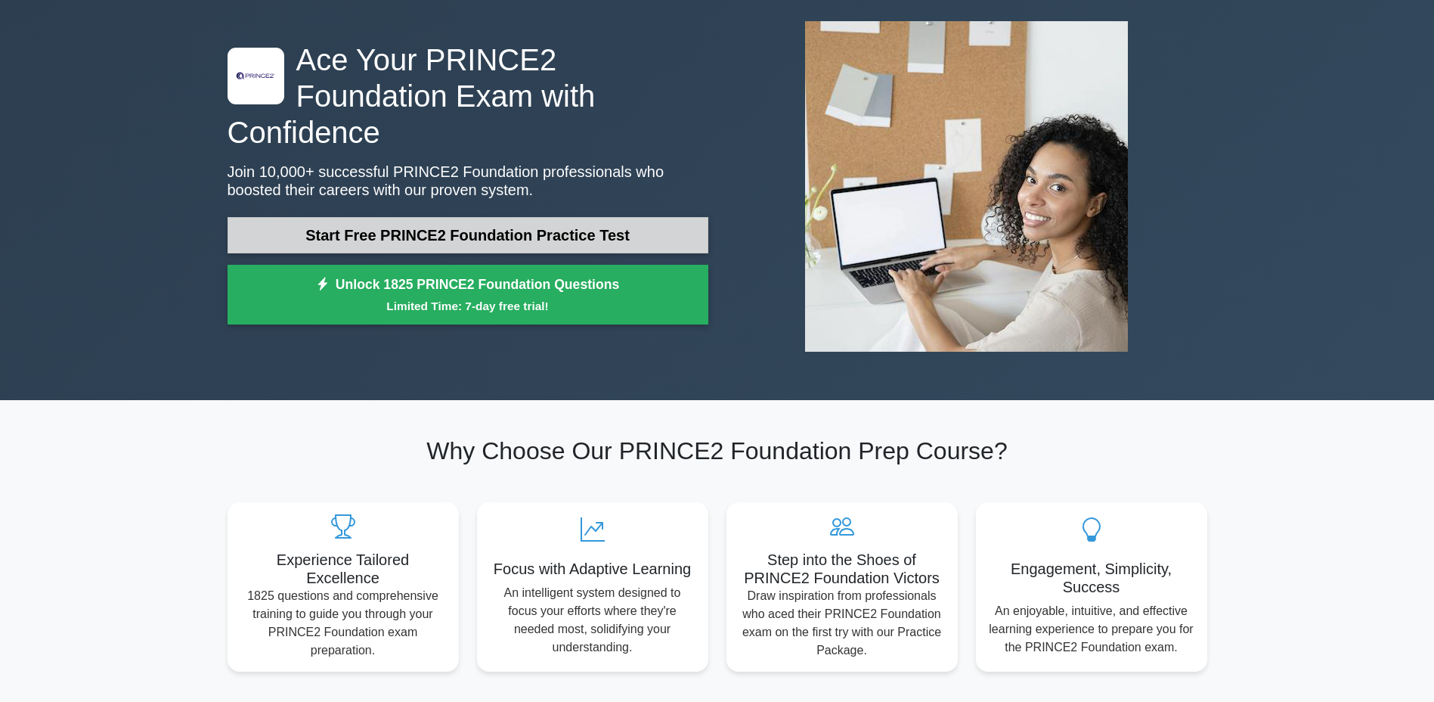  I want to click on p: An intelligent system designed to focus your efforts where they're needed most, solidifying your ..., so click(593, 620).